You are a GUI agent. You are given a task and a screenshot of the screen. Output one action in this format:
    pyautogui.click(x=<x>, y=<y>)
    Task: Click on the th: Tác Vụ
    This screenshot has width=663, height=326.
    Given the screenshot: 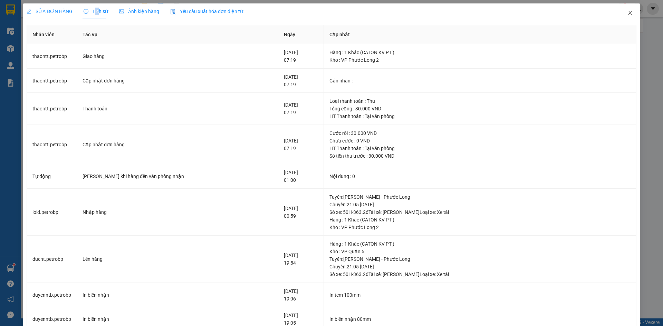 What is the action you would take?
    pyautogui.click(x=177, y=35)
    